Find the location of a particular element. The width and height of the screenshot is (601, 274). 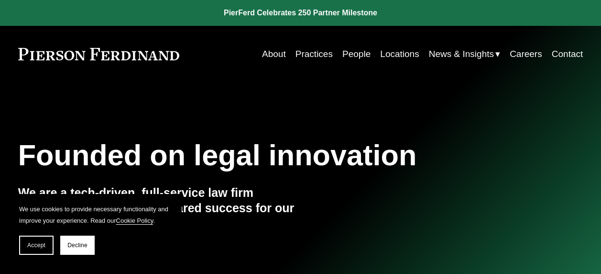

a: Careers is located at coordinates (526, 54).